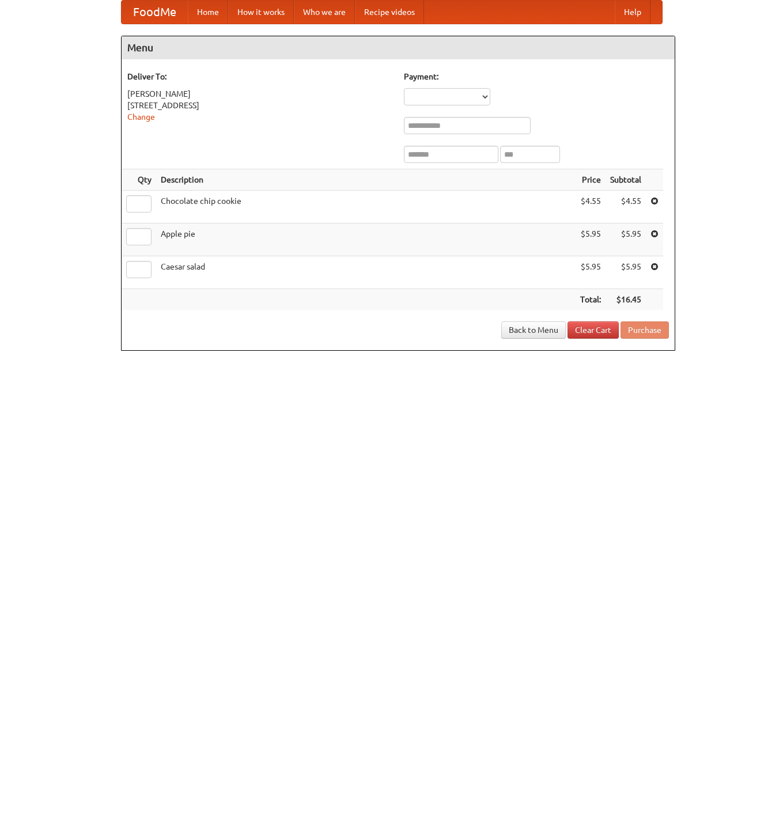 This screenshot has width=783, height=815. What do you see at coordinates (626, 300) in the screenshot?
I see `th: $16.45` at bounding box center [626, 300].